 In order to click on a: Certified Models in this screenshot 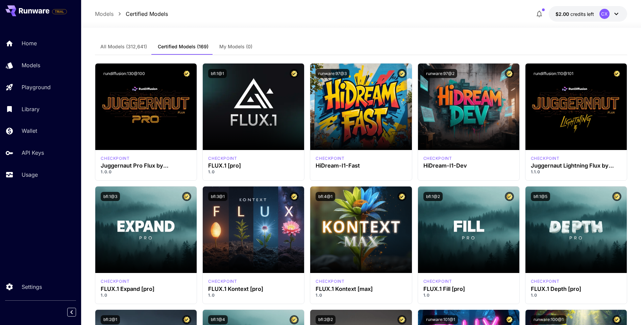, I will do `click(147, 14)`.